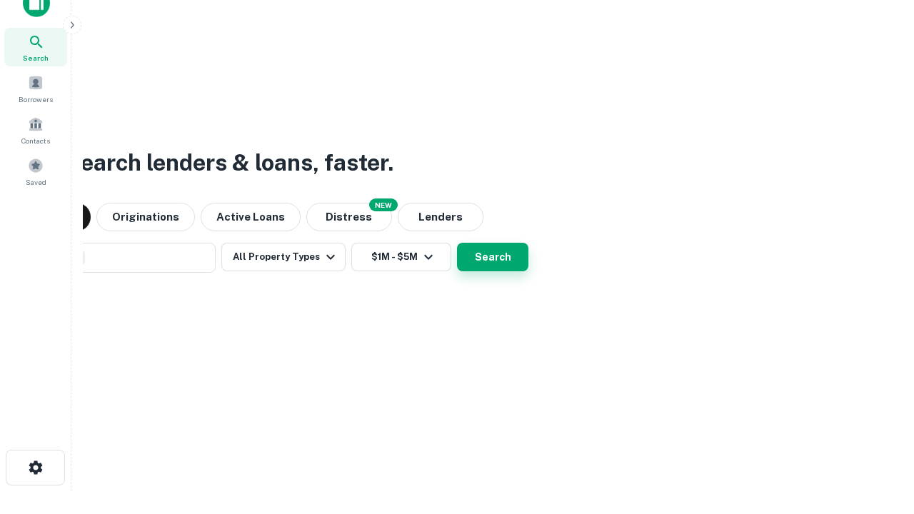  Describe the element at coordinates (401, 257) in the screenshot. I see `button: $1M - $5M` at that location.